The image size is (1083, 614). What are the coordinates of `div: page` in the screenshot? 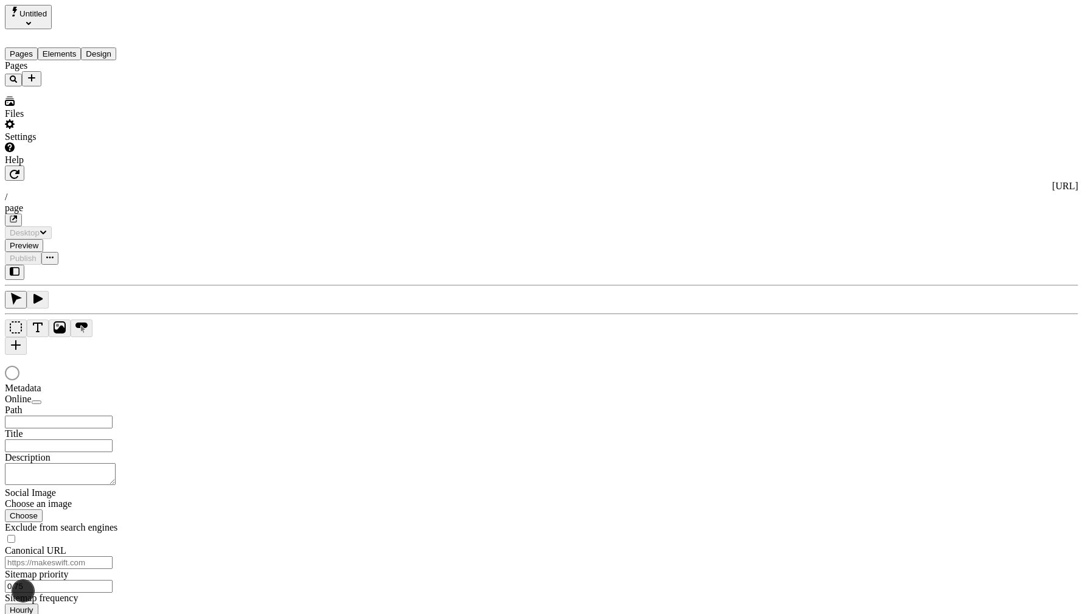 It's located at (542, 208).